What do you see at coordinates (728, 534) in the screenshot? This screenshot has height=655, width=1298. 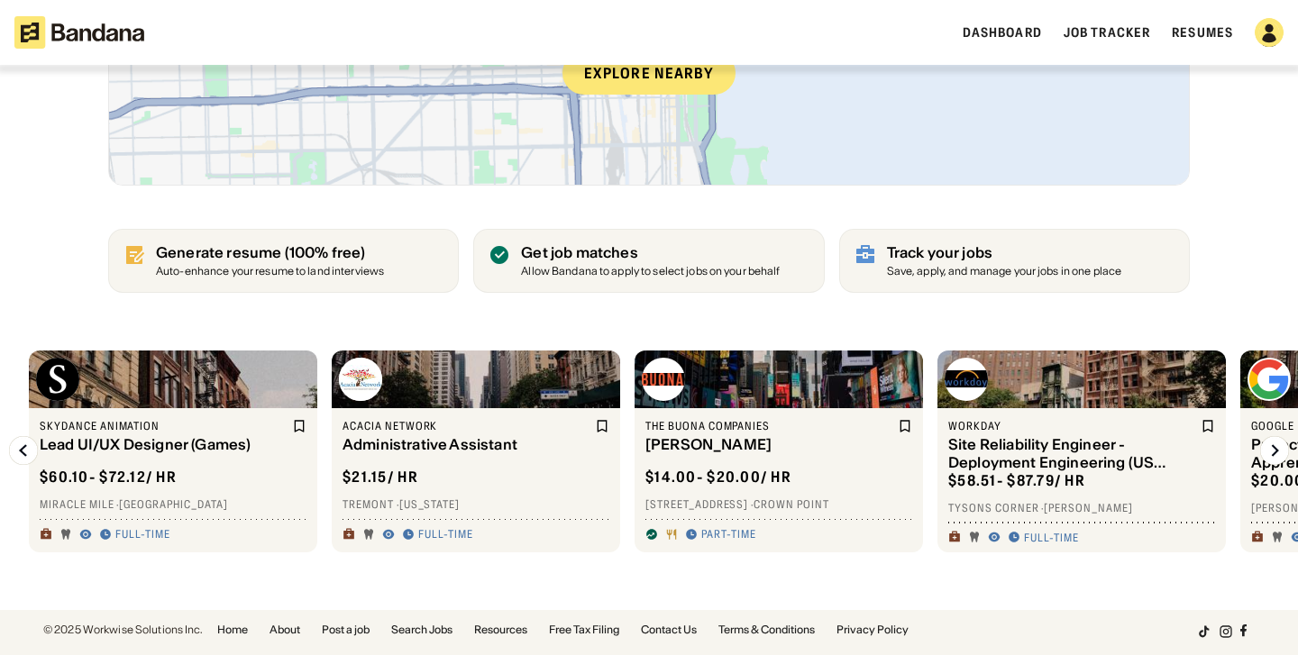 I see `div: Part-time` at bounding box center [728, 534].